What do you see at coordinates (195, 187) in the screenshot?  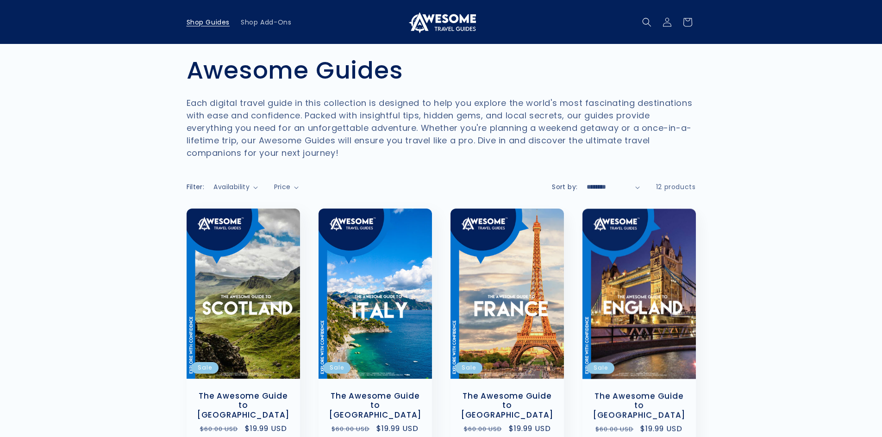 I see `h2: Filter:` at bounding box center [195, 187].